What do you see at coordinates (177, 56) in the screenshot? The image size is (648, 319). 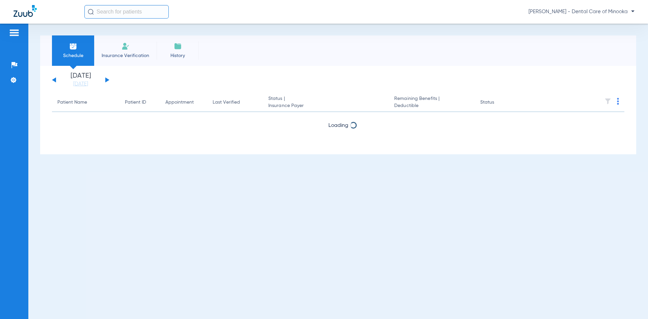 I see `span: History` at bounding box center [177, 56].